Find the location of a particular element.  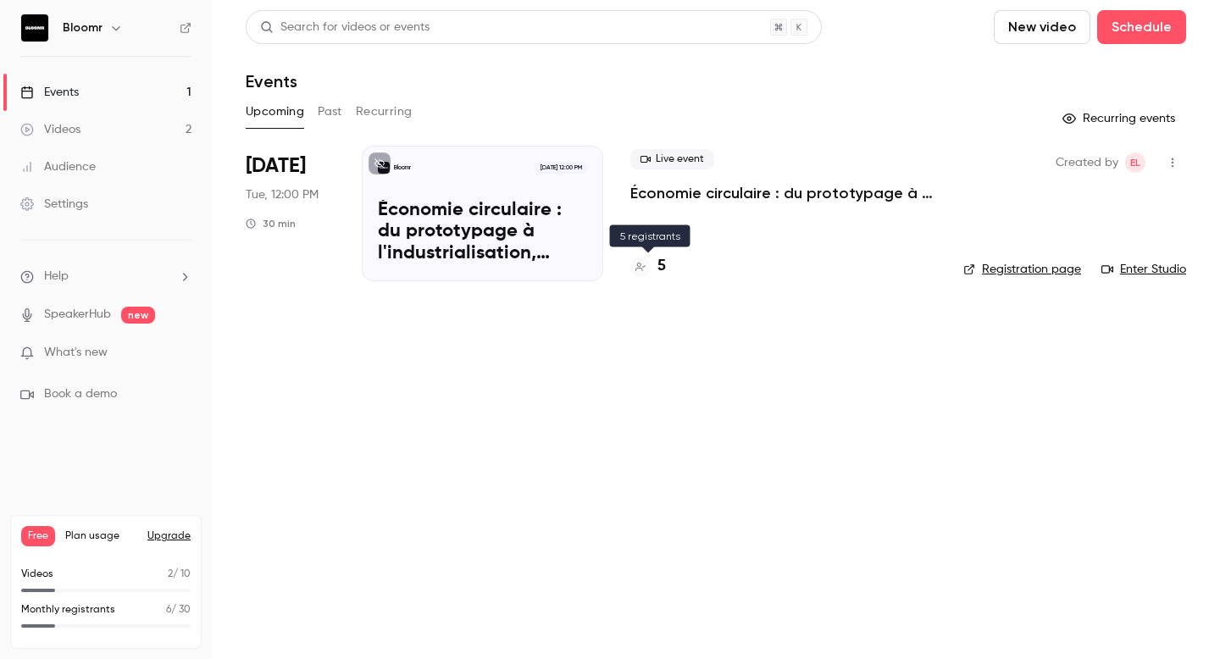

a: Registration page is located at coordinates (1022, 269).